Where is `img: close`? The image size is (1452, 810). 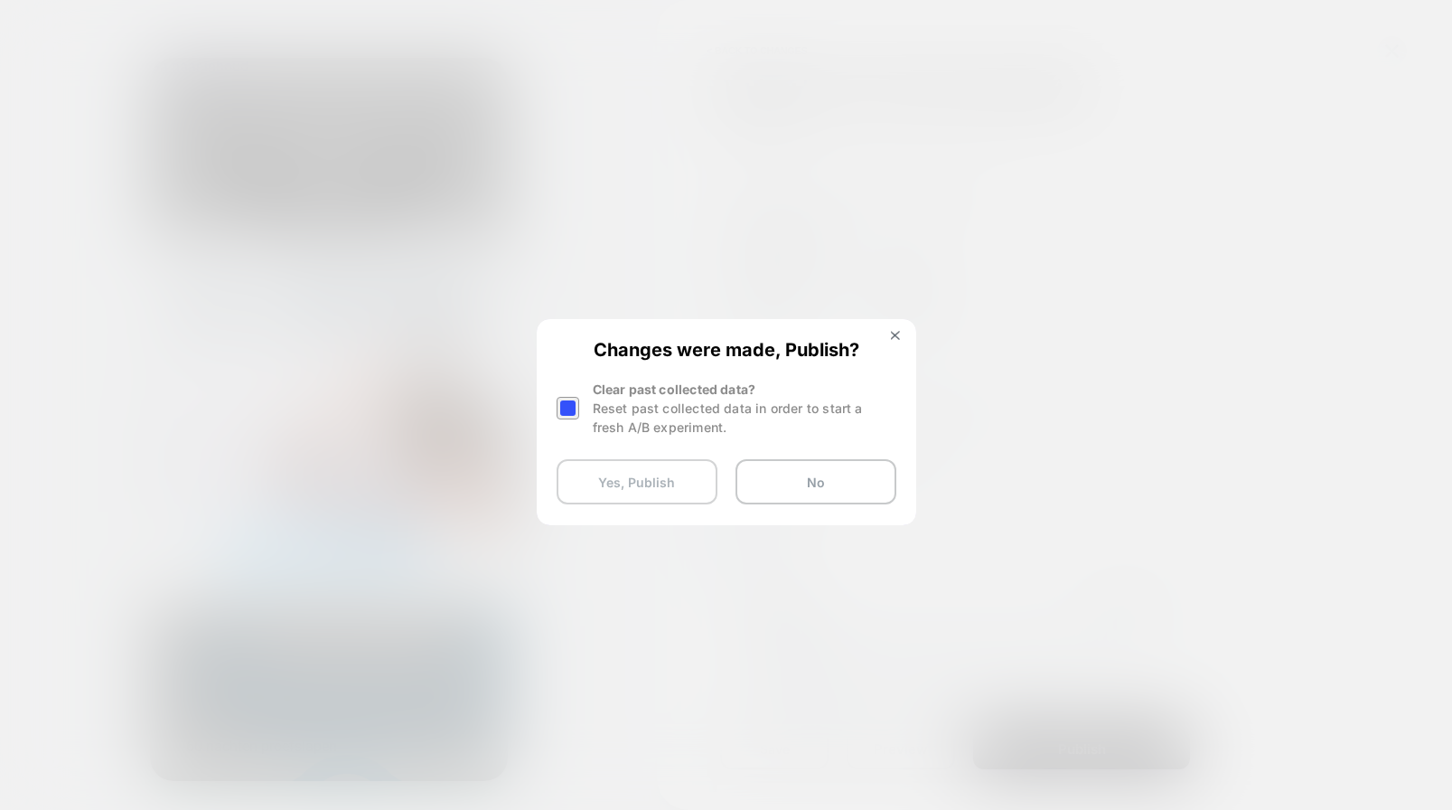 img: close is located at coordinates (896, 335).